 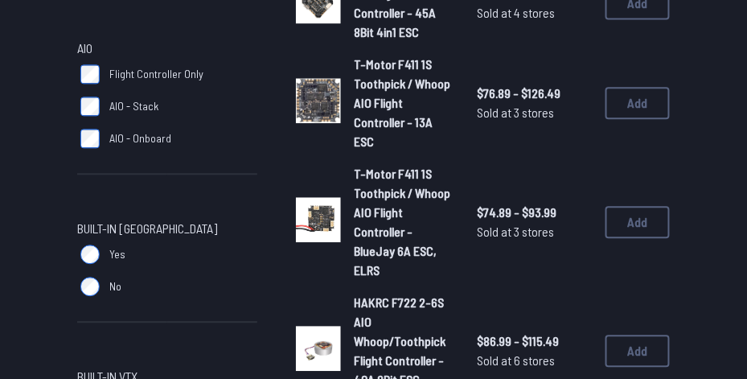 What do you see at coordinates (402, 102) in the screenshot?
I see `span: T-Motor F411 1S Toothpick / Whoop AIO Flight Controller - 13A ESC` at bounding box center [402, 102].